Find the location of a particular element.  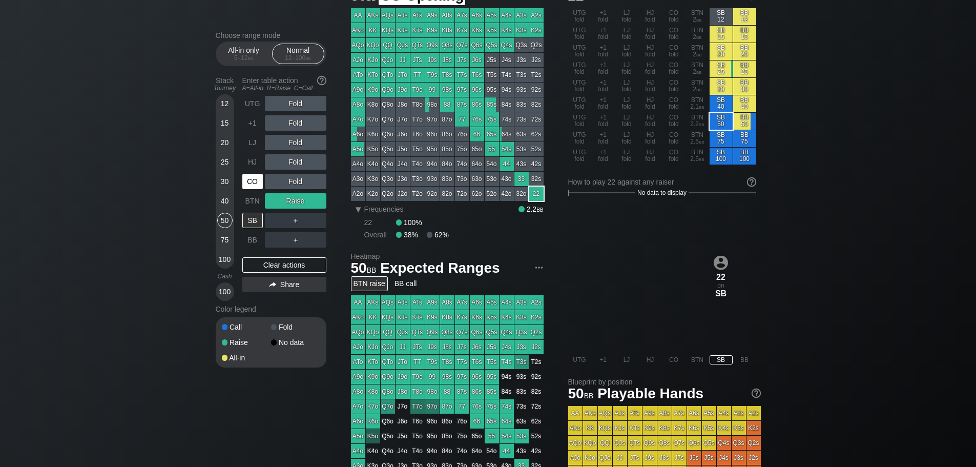

div: 76o is located at coordinates (462, 134).